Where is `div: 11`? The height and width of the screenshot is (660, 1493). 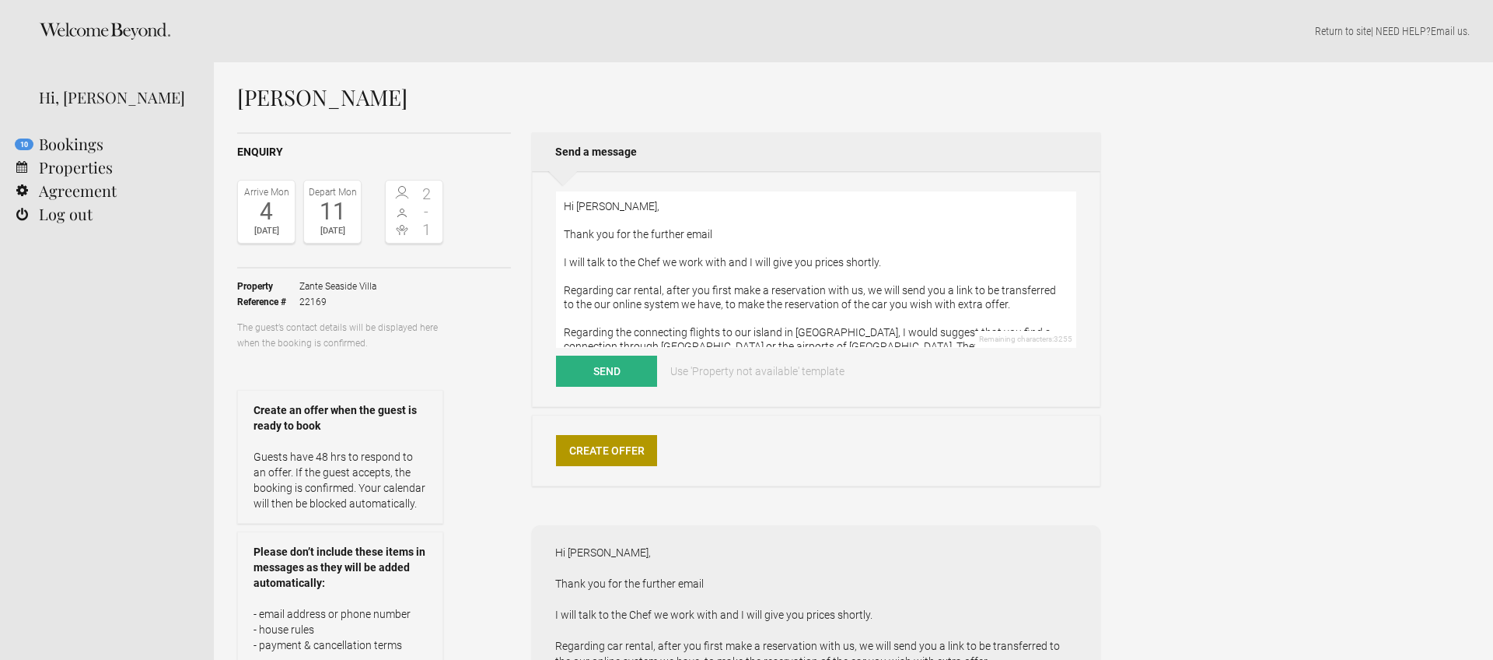
div: 11 is located at coordinates (332, 212).